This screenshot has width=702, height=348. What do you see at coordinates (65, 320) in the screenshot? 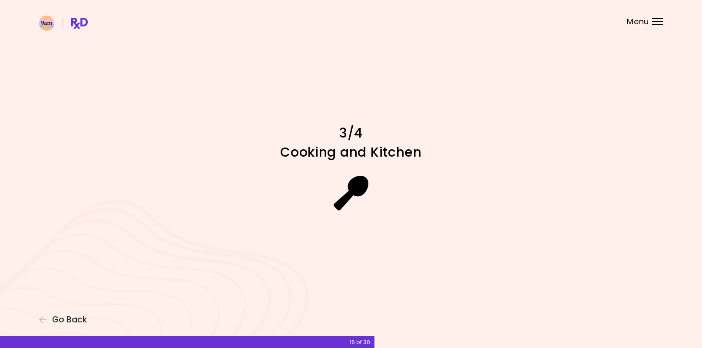
I see `button: Go Back` at bounding box center [65, 320].